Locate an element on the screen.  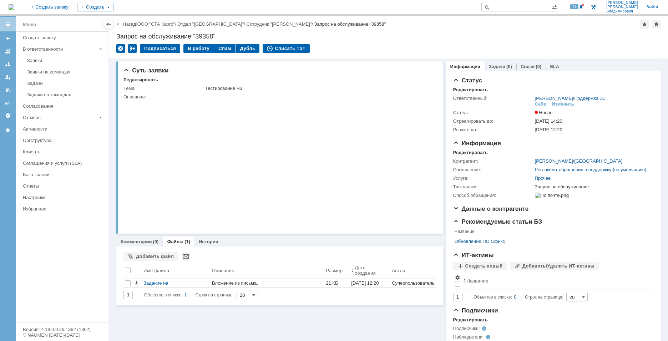
div: Задание на сканирование_upd.xlsx is located at coordinates (176, 283).